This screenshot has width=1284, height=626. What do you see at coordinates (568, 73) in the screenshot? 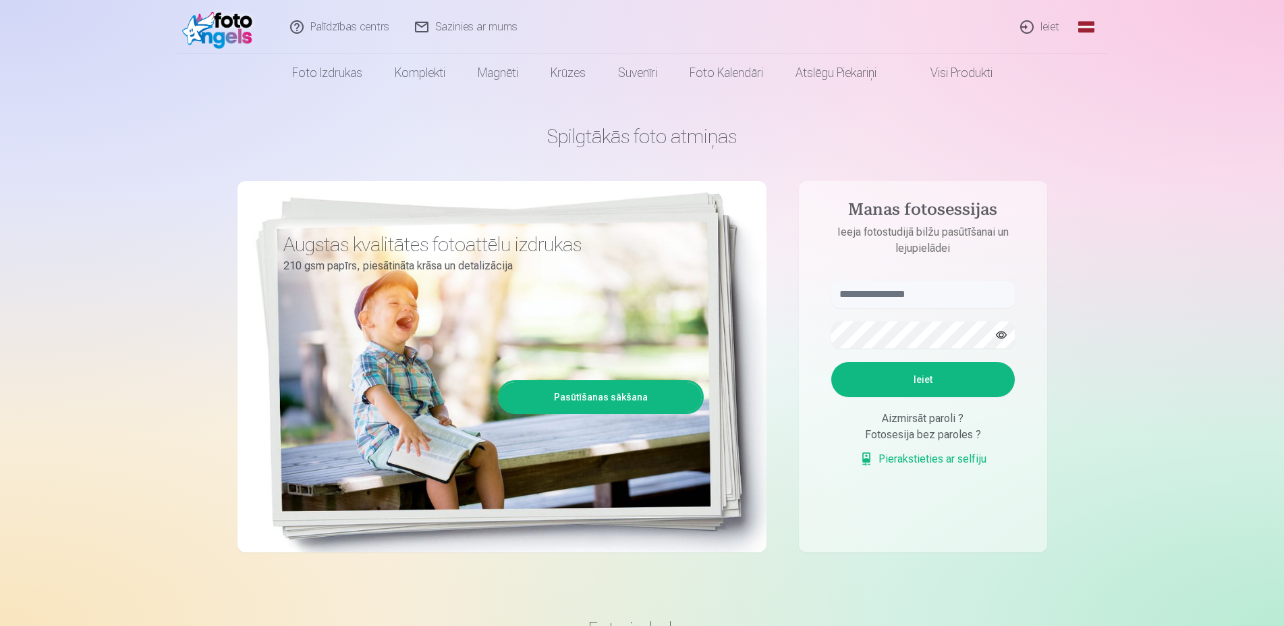
I see `a: Krūzes` at bounding box center [568, 73].